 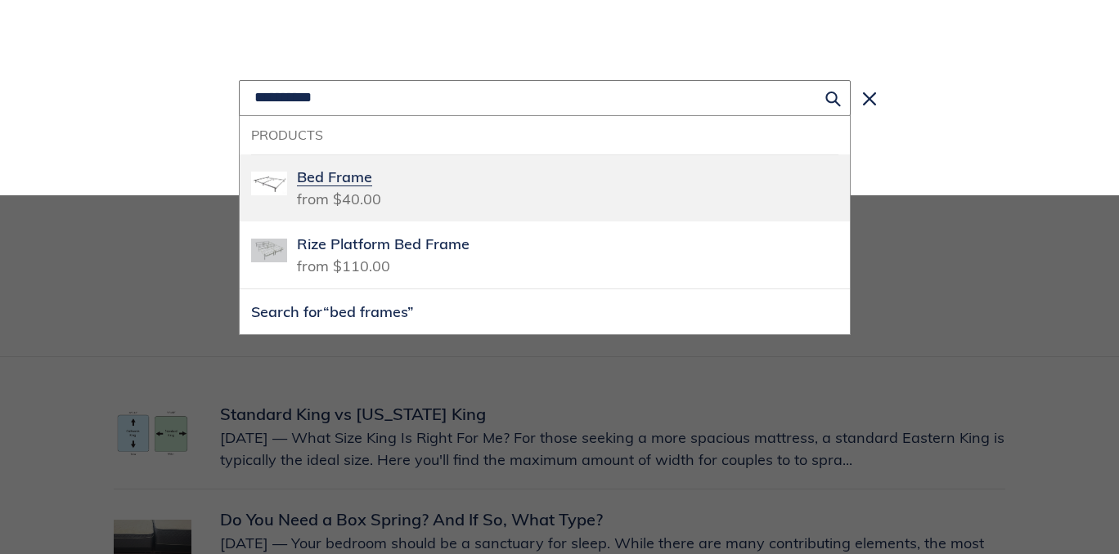 What do you see at coordinates (545, 188) in the screenshot?
I see `a: standard-bed-frameBed Framefrom $40.00` at bounding box center [545, 188].